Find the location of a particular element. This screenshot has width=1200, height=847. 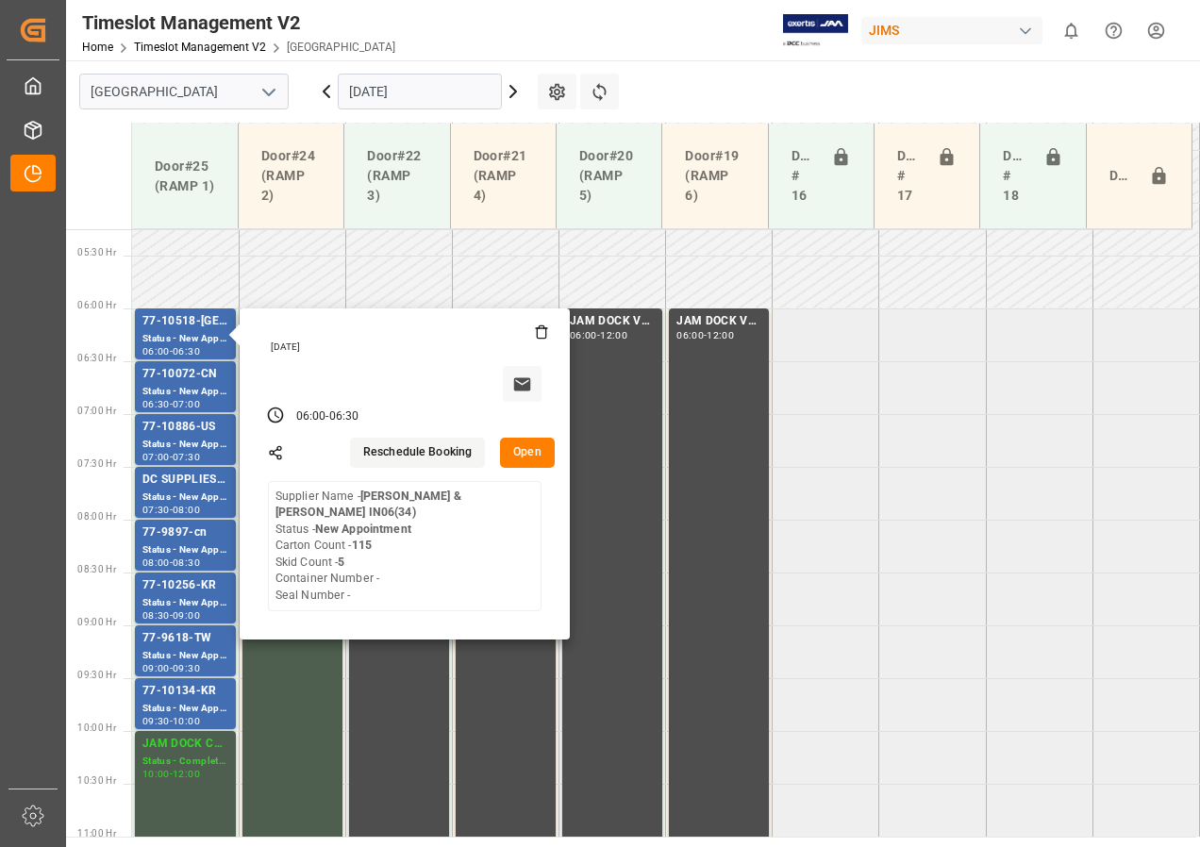

span: 10:00 Hr is located at coordinates (96, 727).